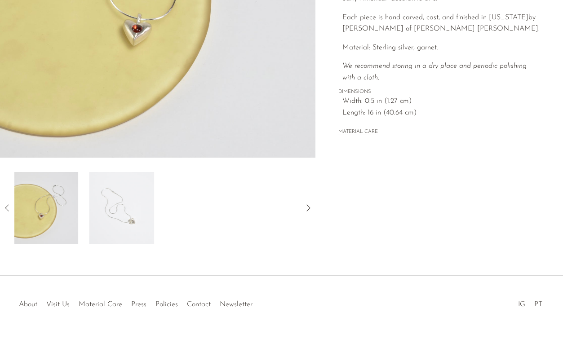  Describe the element at coordinates (522, 305) in the screenshot. I see `a: IG` at that location.